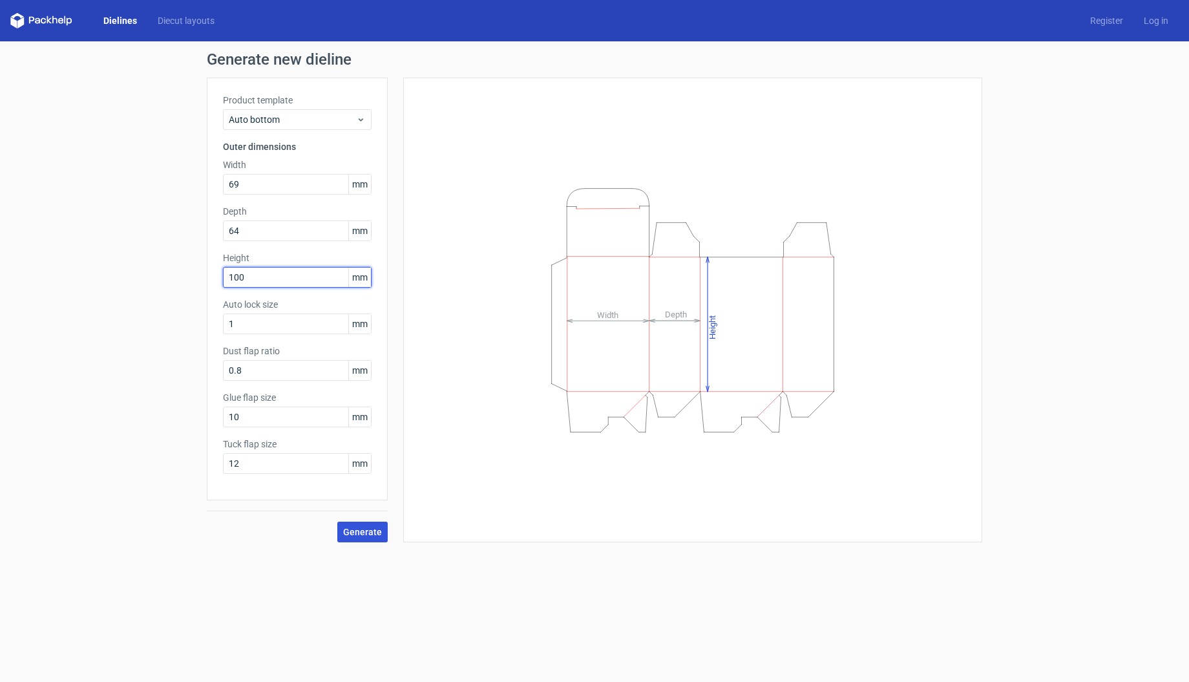 This screenshot has height=682, width=1189. What do you see at coordinates (297, 351) in the screenshot?
I see `label: Dust flap ratio` at bounding box center [297, 351].